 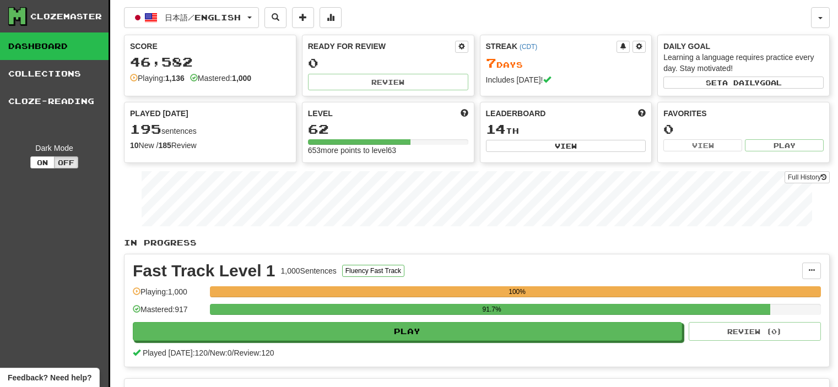 What do you see at coordinates (210, 46) in the screenshot?
I see `div: Score` at bounding box center [210, 46].